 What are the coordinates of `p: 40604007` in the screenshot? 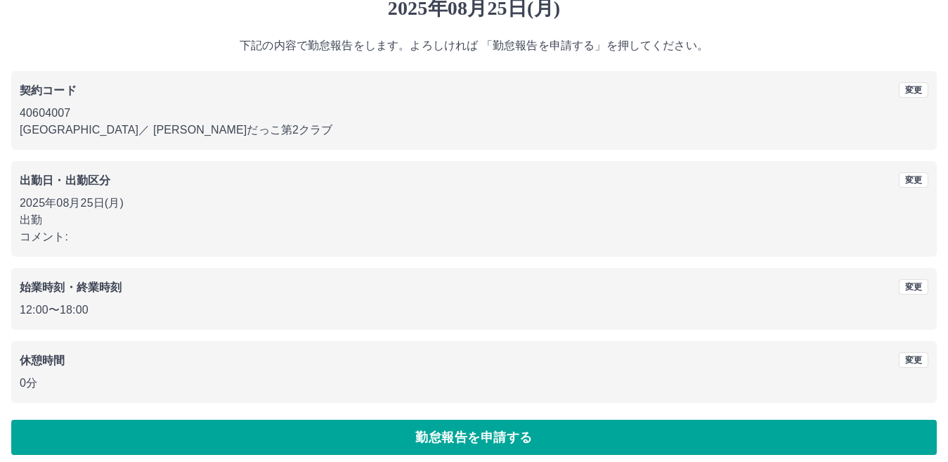 It's located at (474, 113).